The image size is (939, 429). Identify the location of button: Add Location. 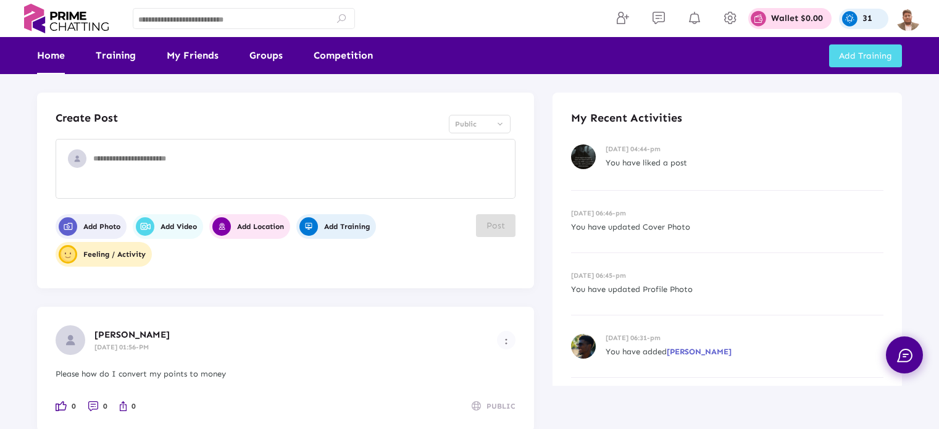
(249, 227).